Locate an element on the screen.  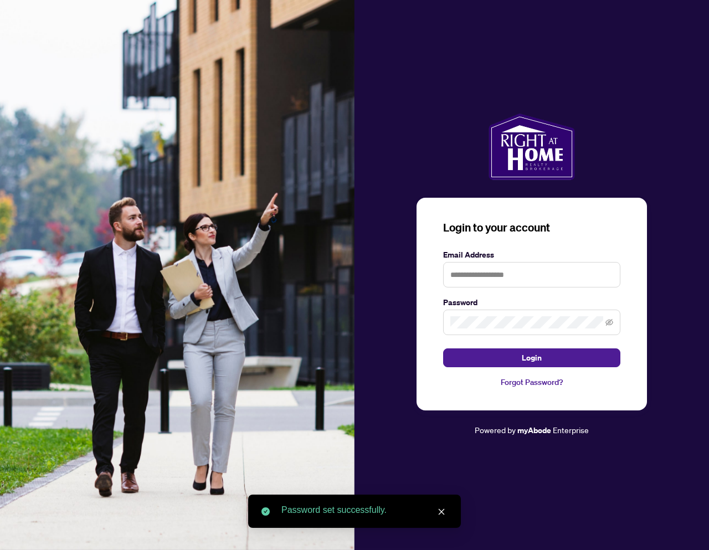
span: check-circle is located at coordinates (265, 511).